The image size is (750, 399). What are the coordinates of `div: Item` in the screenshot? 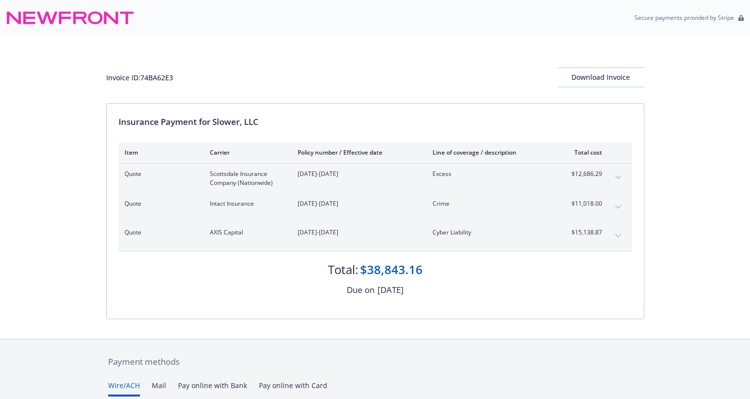 It's located at (159, 152).